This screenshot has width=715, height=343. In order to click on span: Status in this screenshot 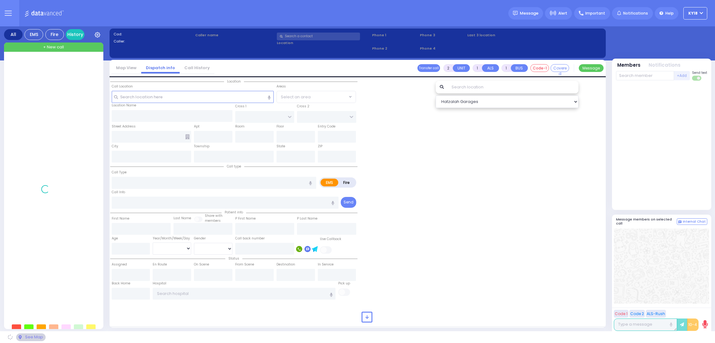, I will do `click(234, 258)`.